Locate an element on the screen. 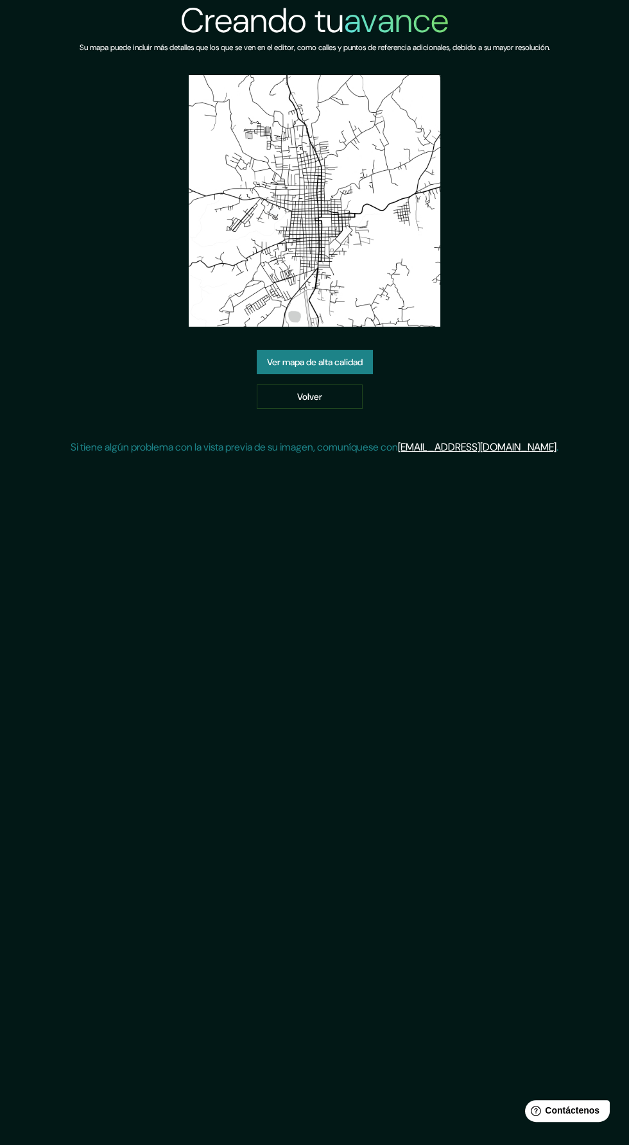 Image resolution: width=629 pixels, height=1145 pixels. font: Contáctenos is located at coordinates (57, 15).